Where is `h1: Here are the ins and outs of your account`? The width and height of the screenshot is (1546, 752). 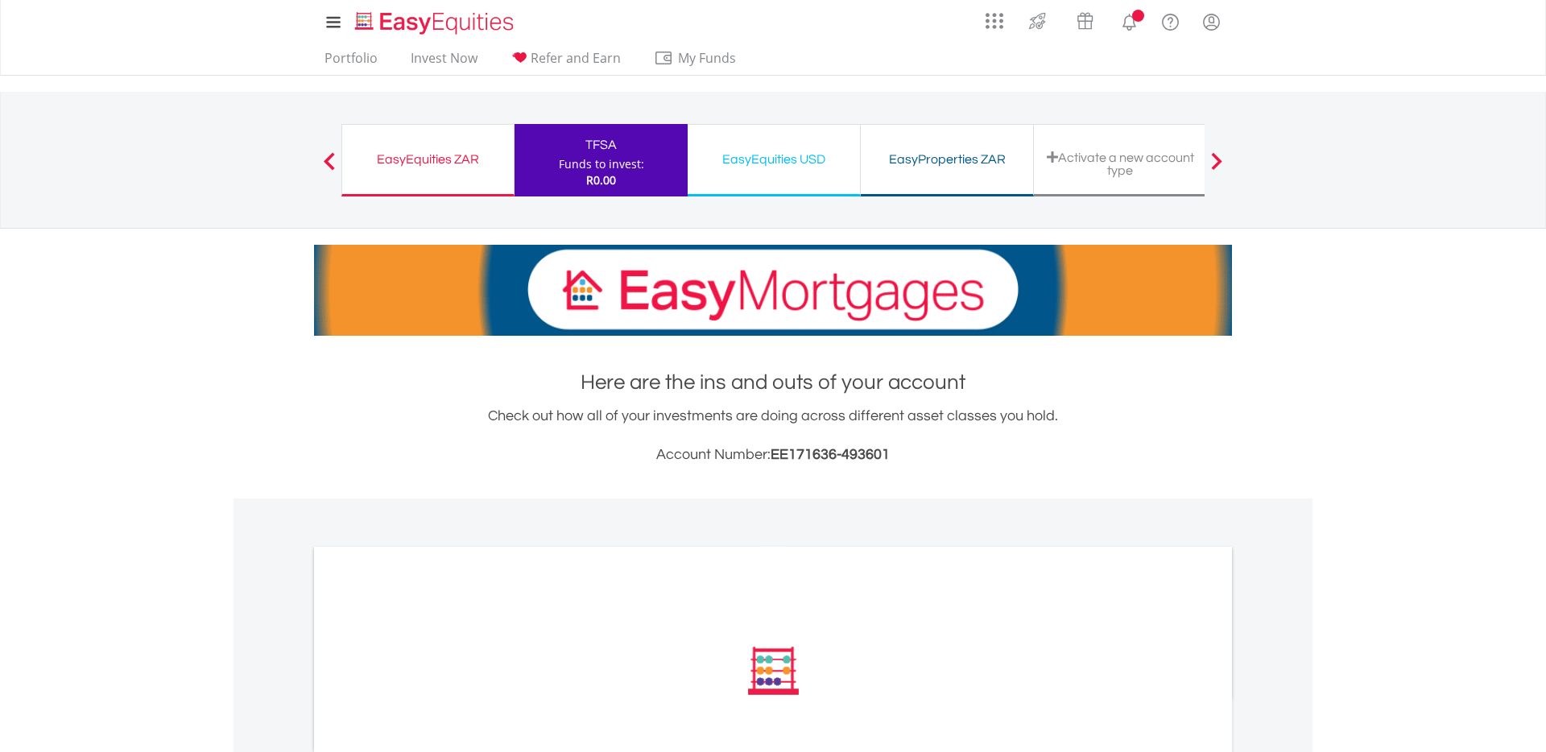 h1: Here are the ins and outs of your account is located at coordinates (773, 382).